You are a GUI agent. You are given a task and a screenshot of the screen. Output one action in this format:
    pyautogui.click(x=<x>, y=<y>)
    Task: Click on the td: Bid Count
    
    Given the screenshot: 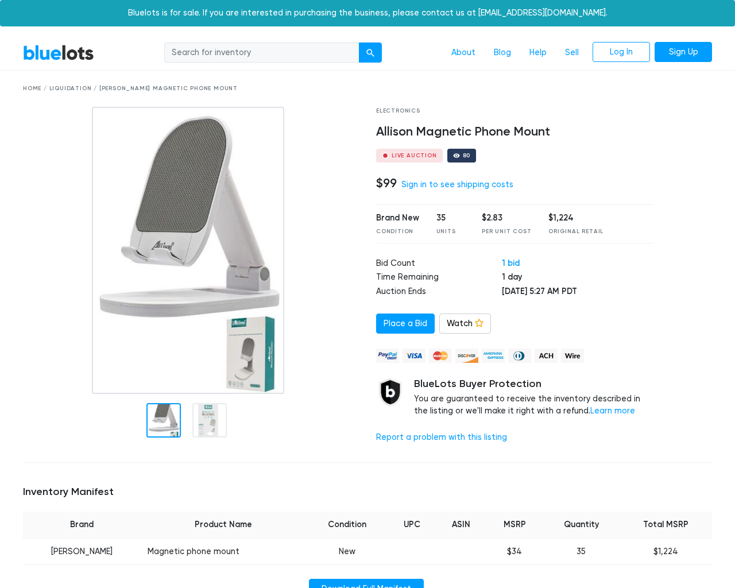 What is the action you would take?
    pyautogui.click(x=439, y=264)
    